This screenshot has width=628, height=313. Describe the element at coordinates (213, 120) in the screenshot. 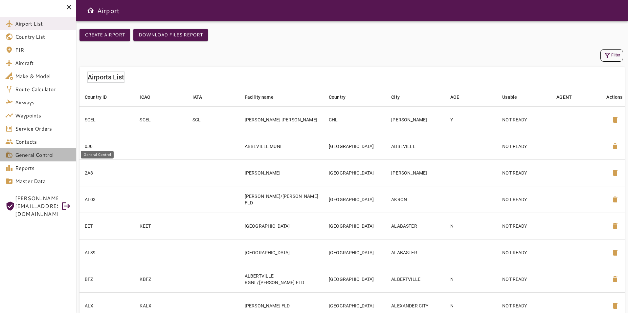

I see `td: SCL` at that location.